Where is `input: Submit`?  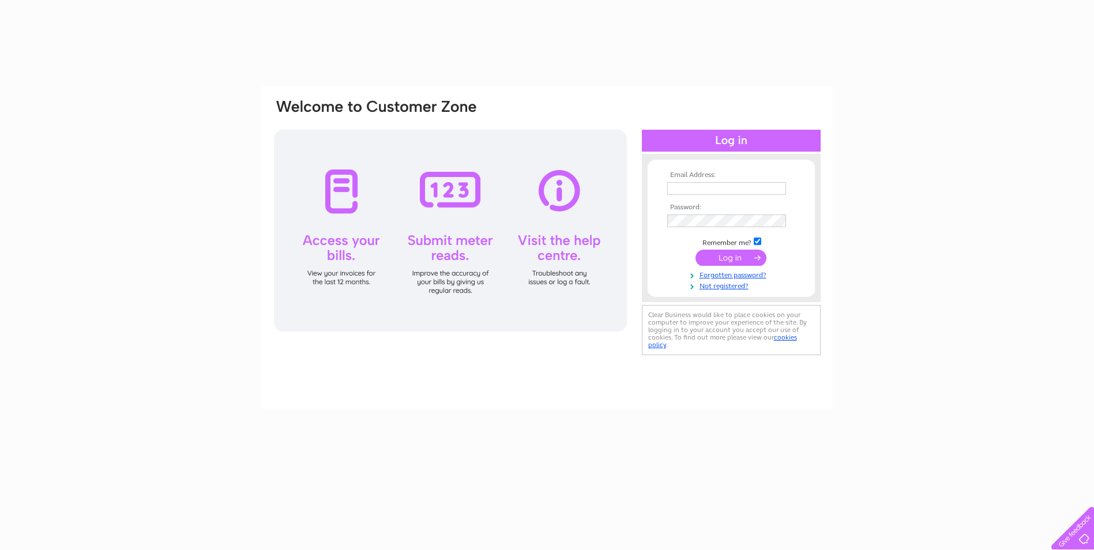
input: Submit is located at coordinates (731, 258).